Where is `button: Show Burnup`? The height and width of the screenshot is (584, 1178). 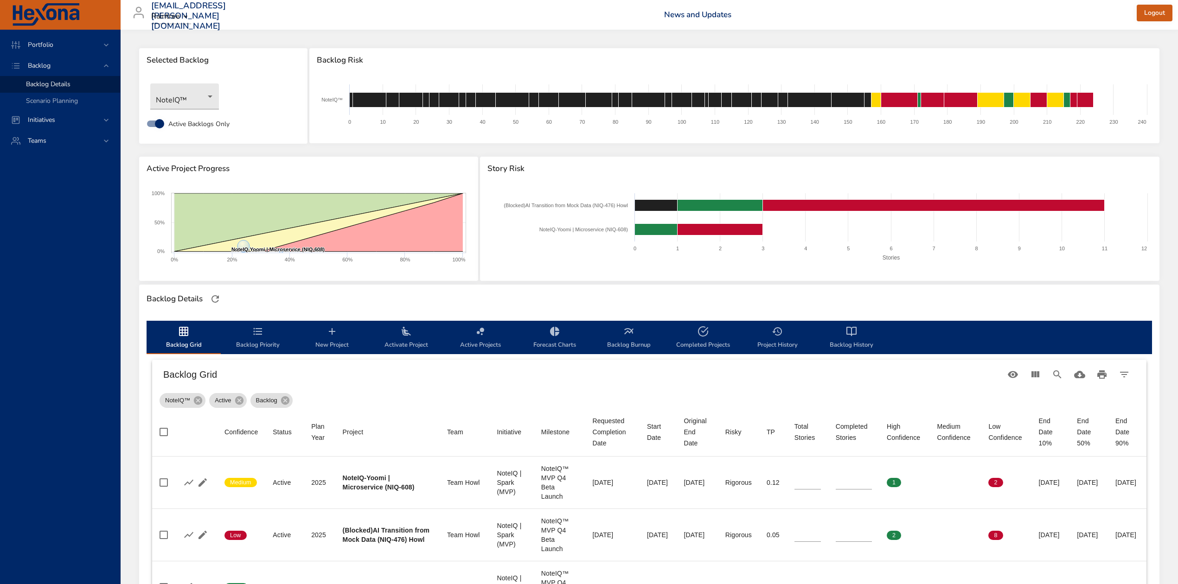 button: Show Burnup is located at coordinates (189, 535).